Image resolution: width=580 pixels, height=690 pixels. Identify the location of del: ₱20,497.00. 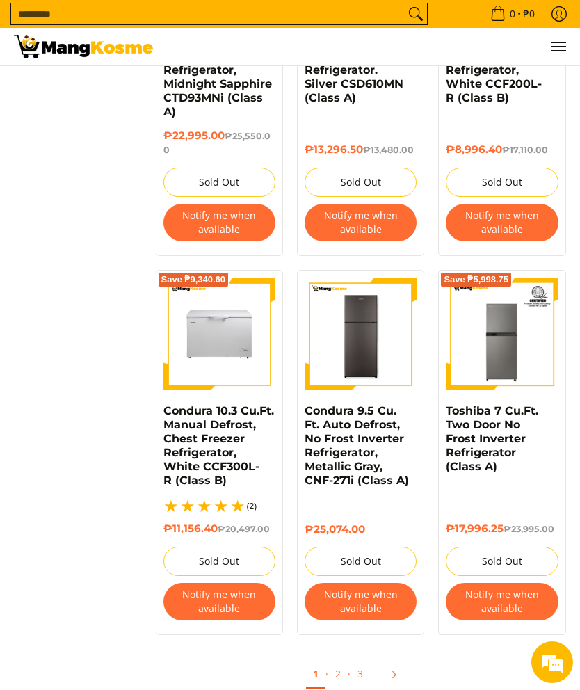
(243, 528).